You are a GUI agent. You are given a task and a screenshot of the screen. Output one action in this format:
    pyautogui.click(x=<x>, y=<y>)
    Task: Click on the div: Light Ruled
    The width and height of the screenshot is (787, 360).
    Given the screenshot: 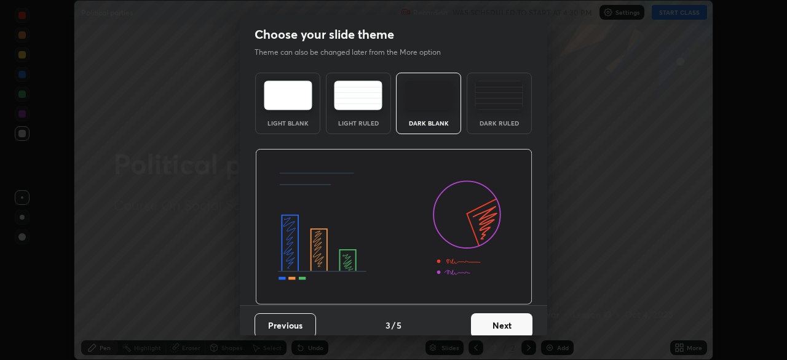 What is the action you would take?
    pyautogui.click(x=358, y=123)
    